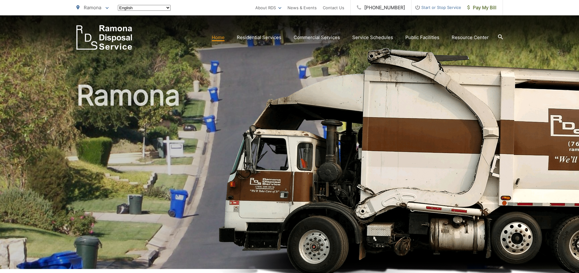  I want to click on select: Select a language, so click(144, 8).